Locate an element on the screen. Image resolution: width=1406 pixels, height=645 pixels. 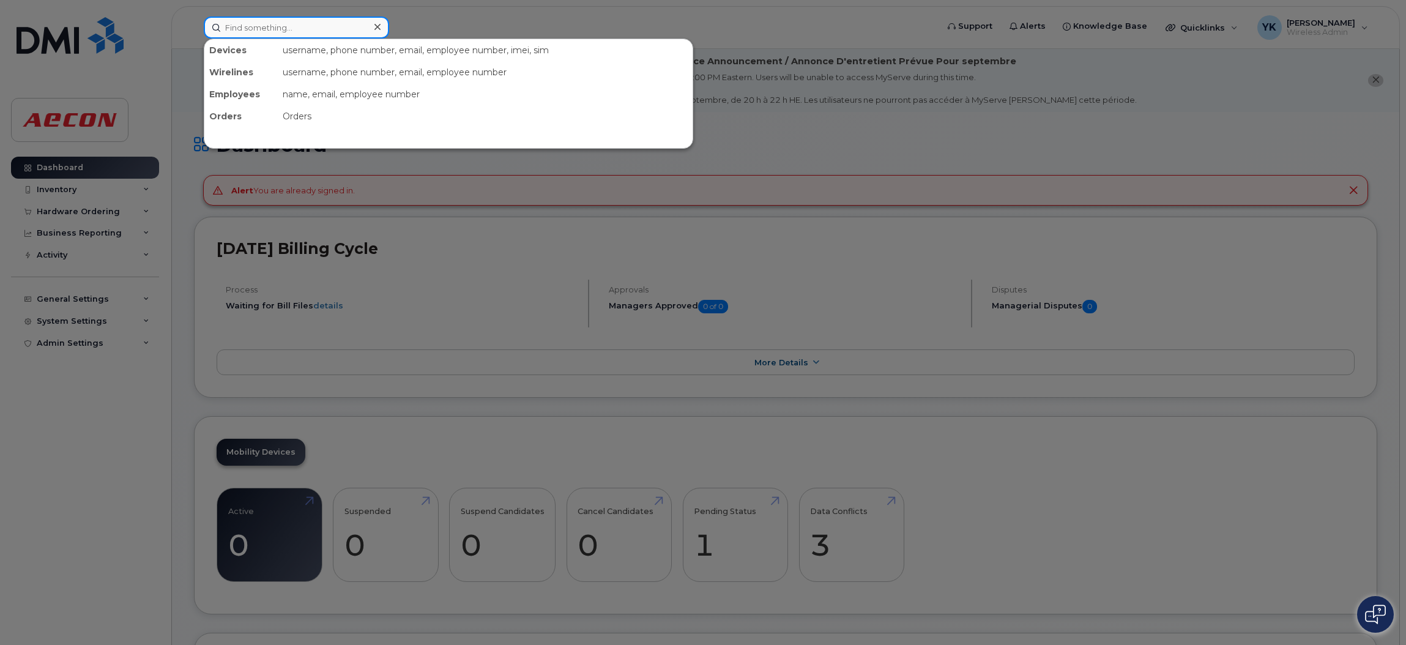
div: name, email, employee number is located at coordinates (485, 94).